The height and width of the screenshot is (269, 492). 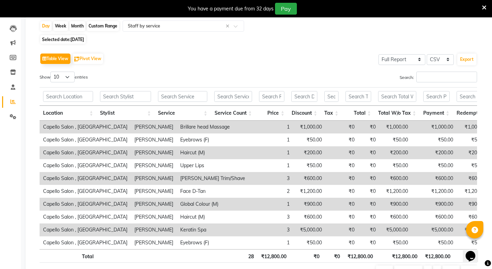 I want to click on button: Table View, so click(x=55, y=59).